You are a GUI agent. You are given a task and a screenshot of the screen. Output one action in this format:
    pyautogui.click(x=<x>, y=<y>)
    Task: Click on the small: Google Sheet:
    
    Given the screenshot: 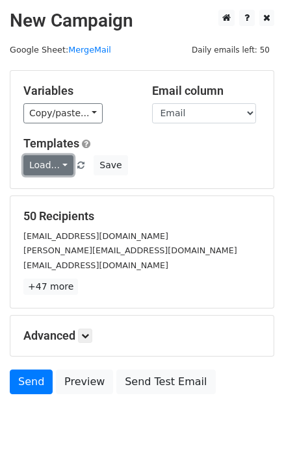 What is the action you would take?
    pyautogui.click(x=60, y=49)
    